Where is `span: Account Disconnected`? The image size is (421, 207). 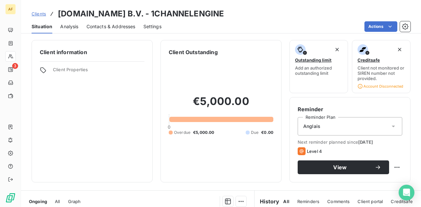 span: Account Disconnected is located at coordinates (380, 86).